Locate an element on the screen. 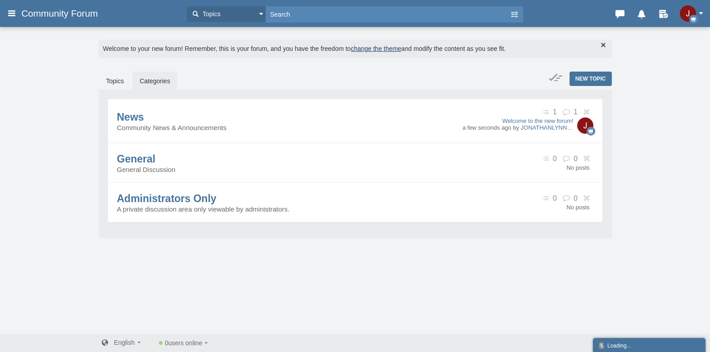 The height and width of the screenshot is (352, 710). span: Administrators Only is located at coordinates (167, 199).